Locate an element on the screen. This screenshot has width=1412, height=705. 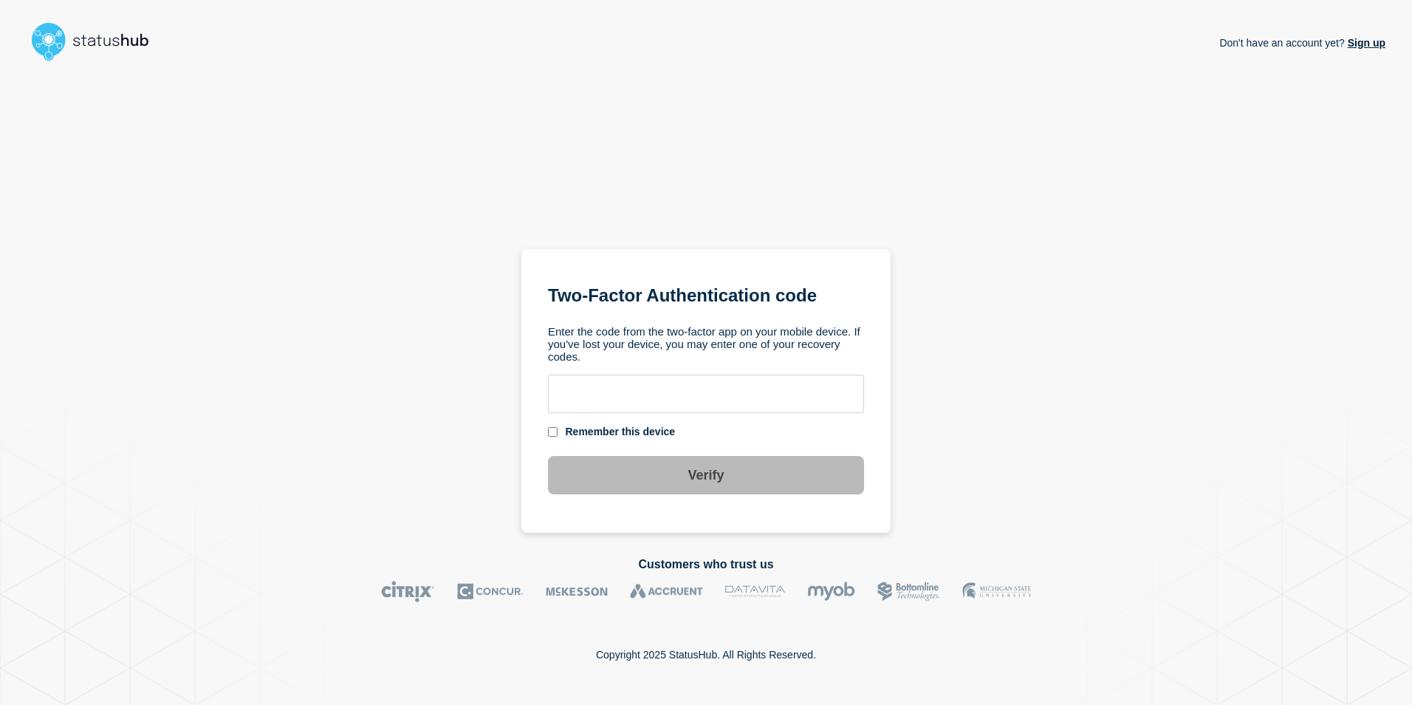
img: Citrix logo is located at coordinates (408, 591).